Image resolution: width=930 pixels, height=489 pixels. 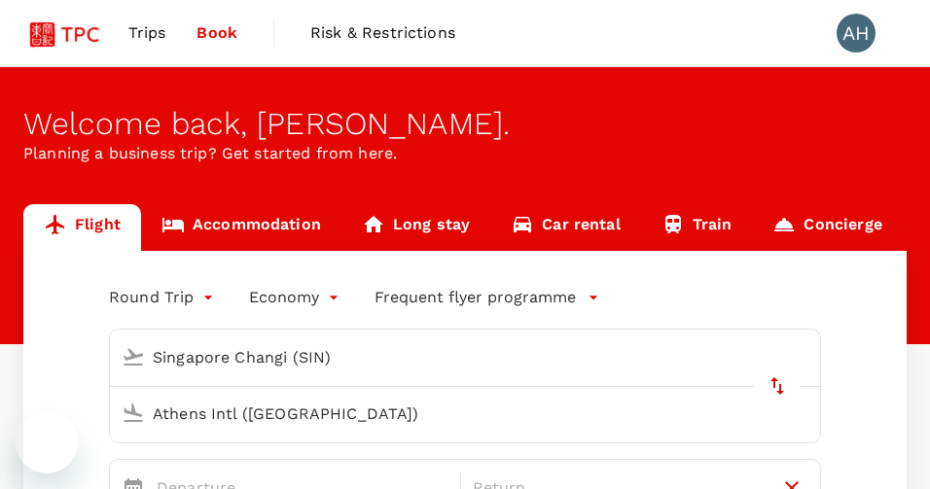 What do you see at coordinates (147, 33) in the screenshot?
I see `span: Trips` at bounding box center [147, 33].